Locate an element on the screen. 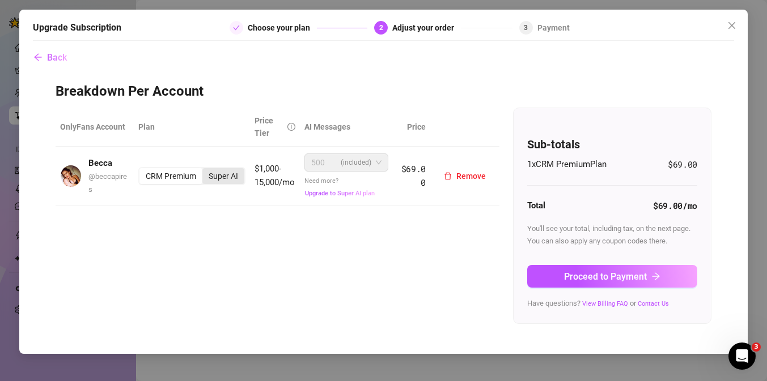 This screenshot has width=767, height=381. span: Upgrade to Super AI plan is located at coordinates (340, 193).